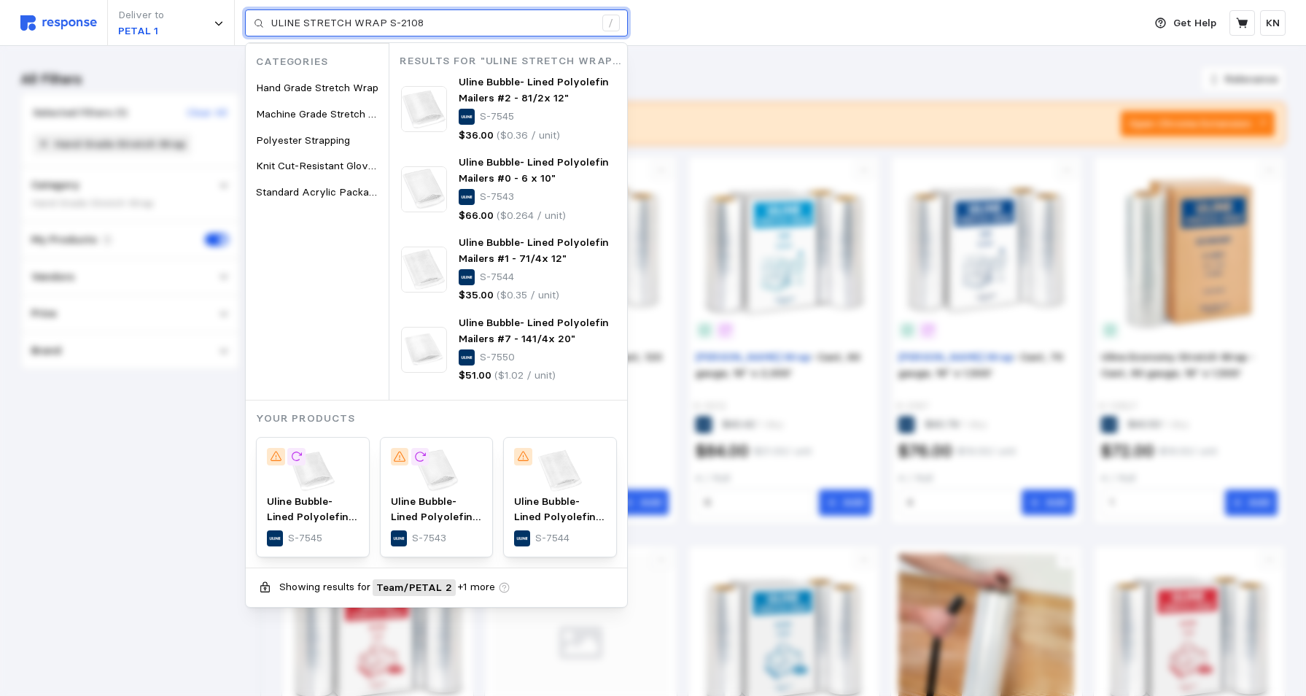  What do you see at coordinates (476, 295) in the screenshot?
I see `p: $35.00` at bounding box center [476, 295].